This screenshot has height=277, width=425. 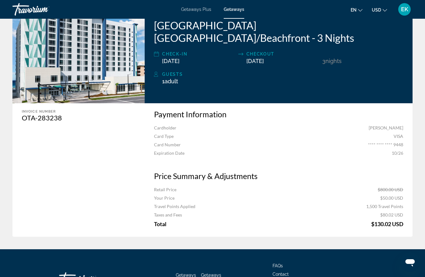 What do you see at coordinates (279, 176) in the screenshot?
I see `h3: Price Summary & Adjustments` at bounding box center [279, 176].